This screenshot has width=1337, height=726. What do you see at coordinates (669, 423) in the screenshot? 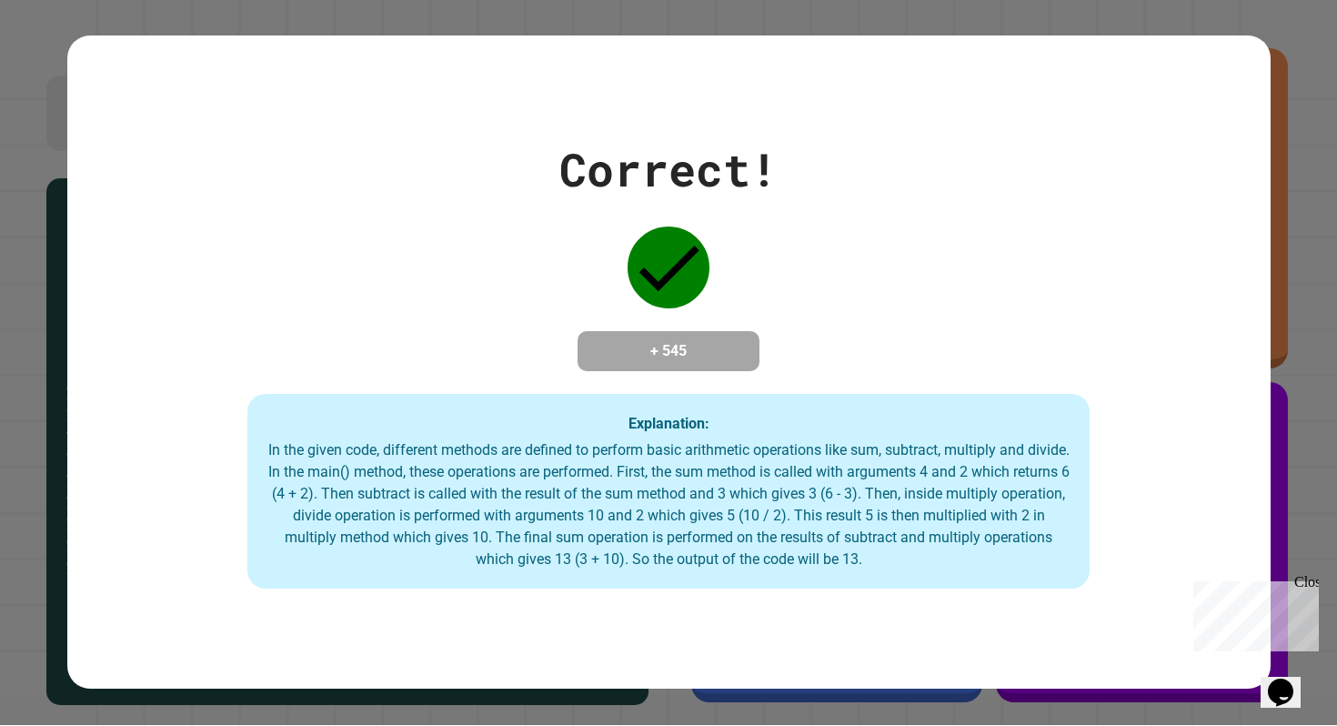
I see `strong: Explanation:` at bounding box center [669, 423].